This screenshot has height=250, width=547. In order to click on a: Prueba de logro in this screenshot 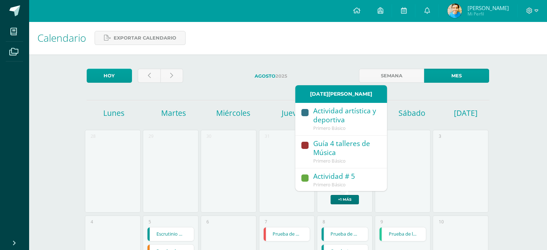, I will do `click(403, 234)`.